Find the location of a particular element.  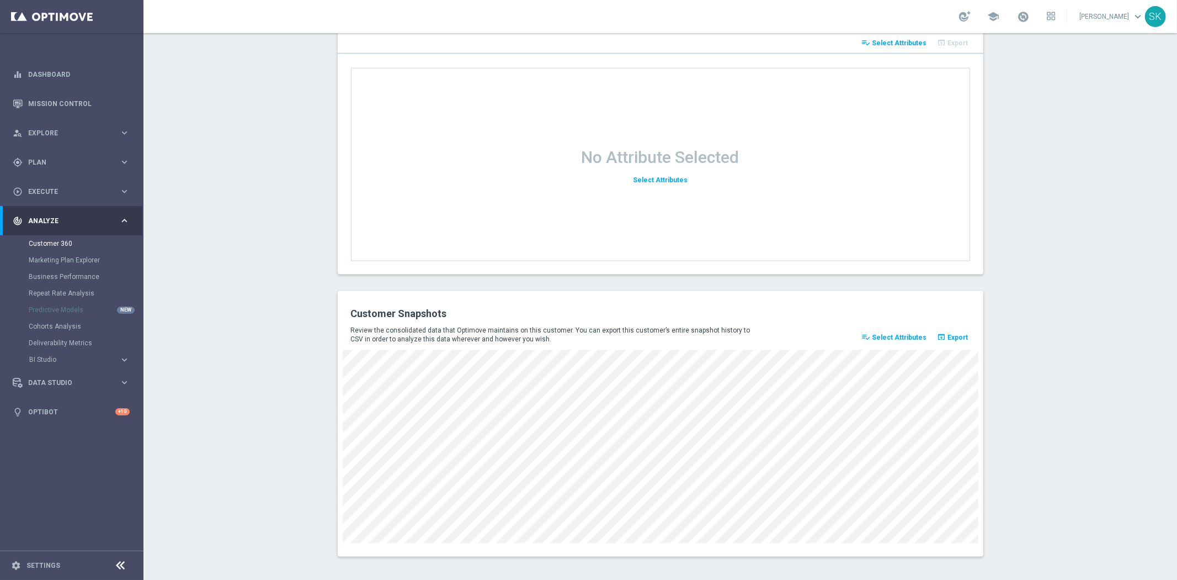

span: Explore is located at coordinates (73, 133).